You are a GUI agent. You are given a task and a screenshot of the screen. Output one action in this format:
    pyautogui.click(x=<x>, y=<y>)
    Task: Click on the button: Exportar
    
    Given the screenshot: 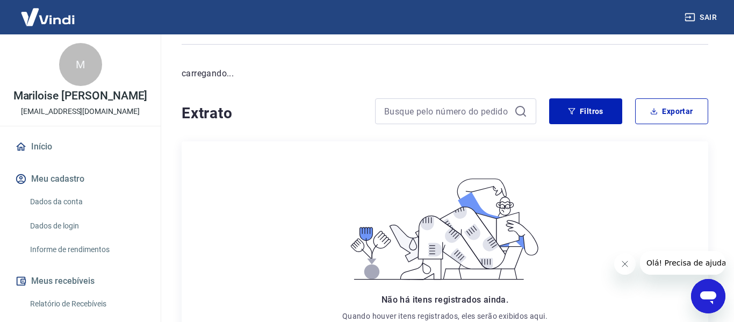 What is the action you would take?
    pyautogui.click(x=672, y=111)
    